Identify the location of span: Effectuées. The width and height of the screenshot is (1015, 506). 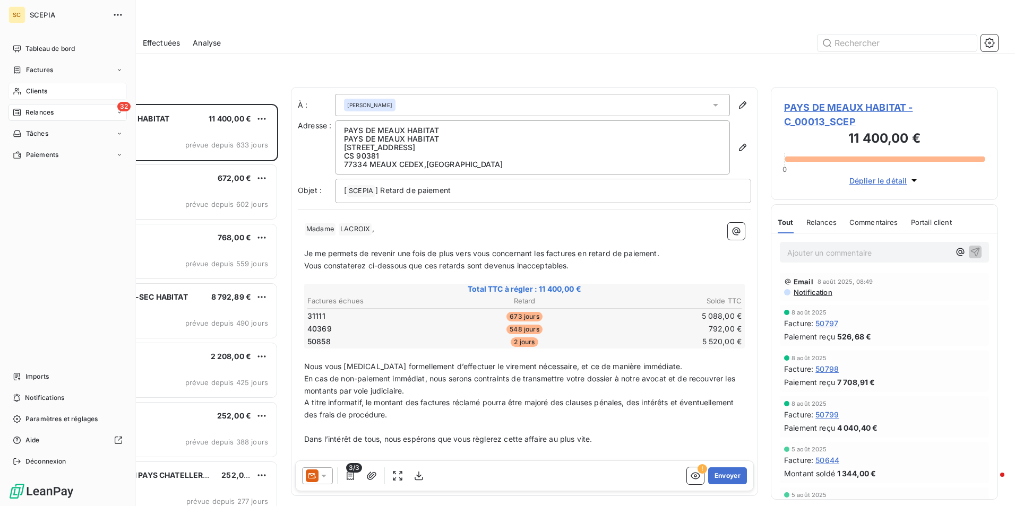
(161, 43).